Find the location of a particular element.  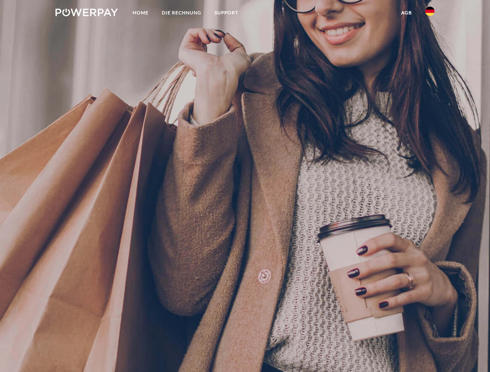

a: Home is located at coordinates (140, 13).